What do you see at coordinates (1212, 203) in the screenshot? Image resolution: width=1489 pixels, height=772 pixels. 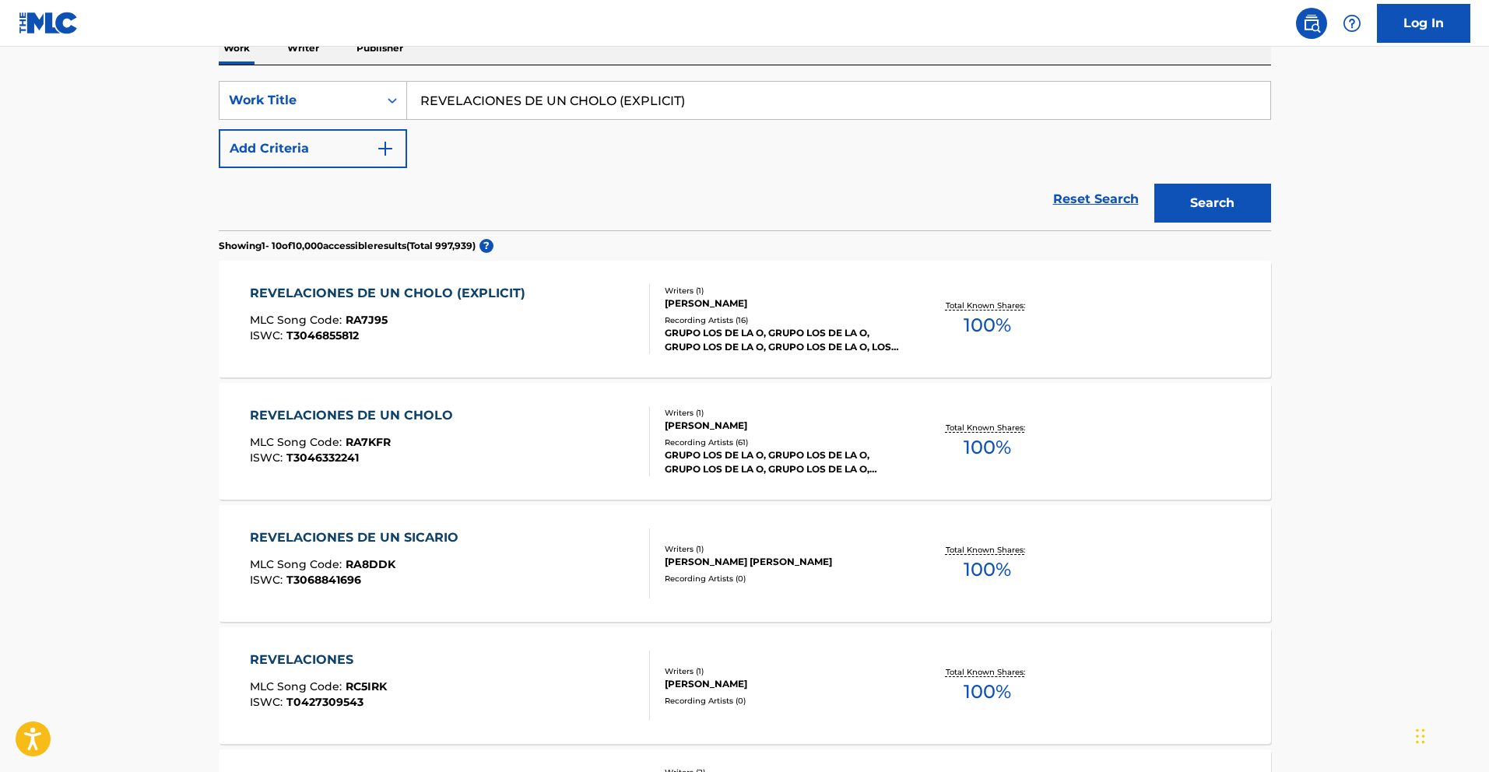 I see `button: Search` at bounding box center [1212, 203].